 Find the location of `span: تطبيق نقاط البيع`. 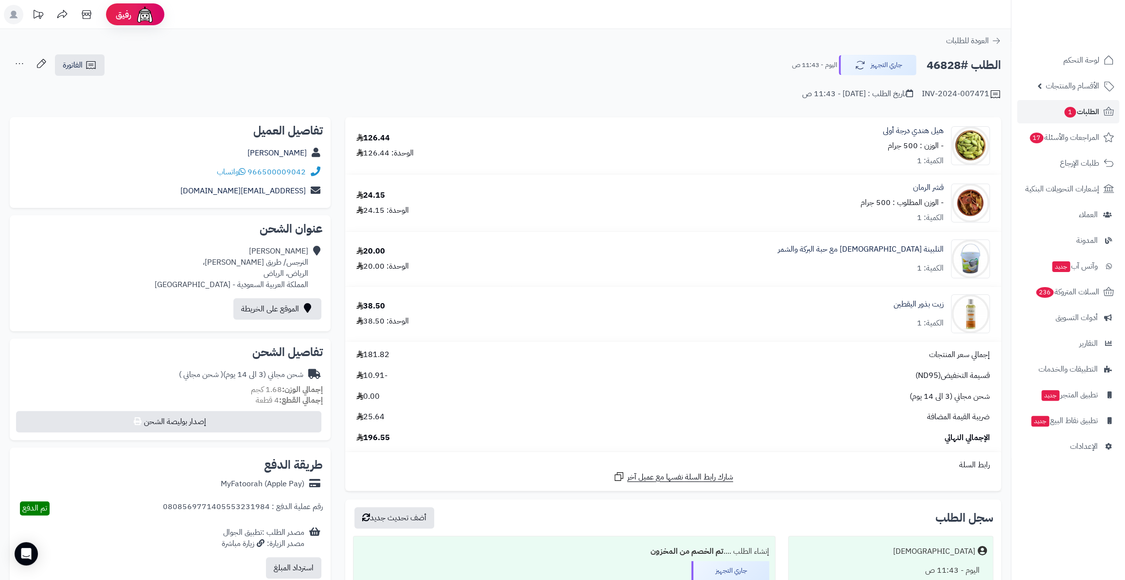

span: تطبيق نقاط البيع is located at coordinates (1064, 421).